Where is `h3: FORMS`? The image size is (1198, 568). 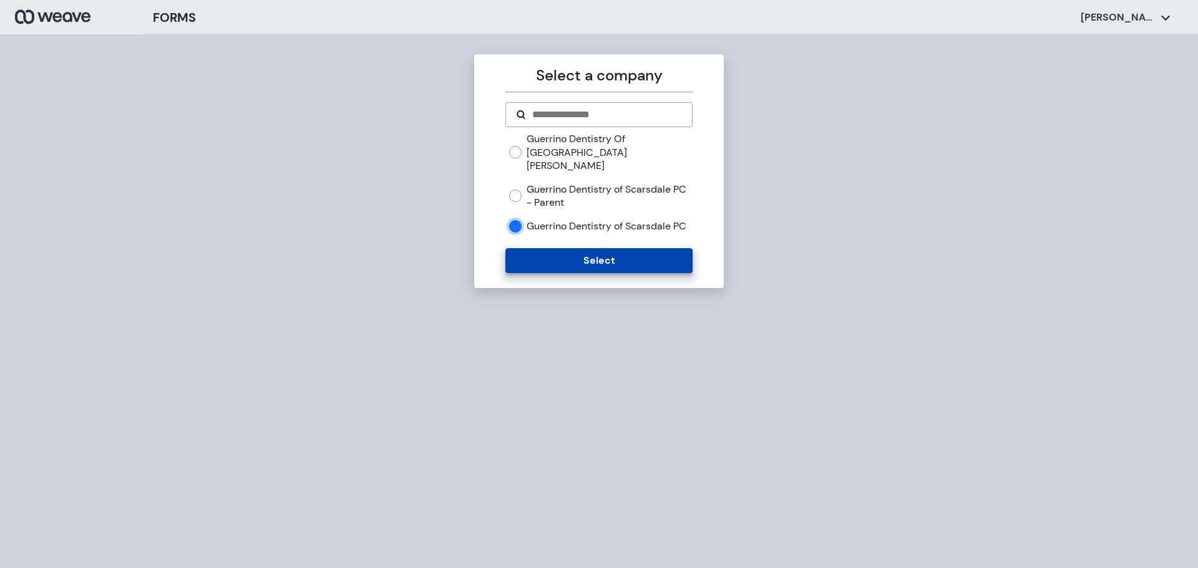
h3: FORMS is located at coordinates (174, 17).